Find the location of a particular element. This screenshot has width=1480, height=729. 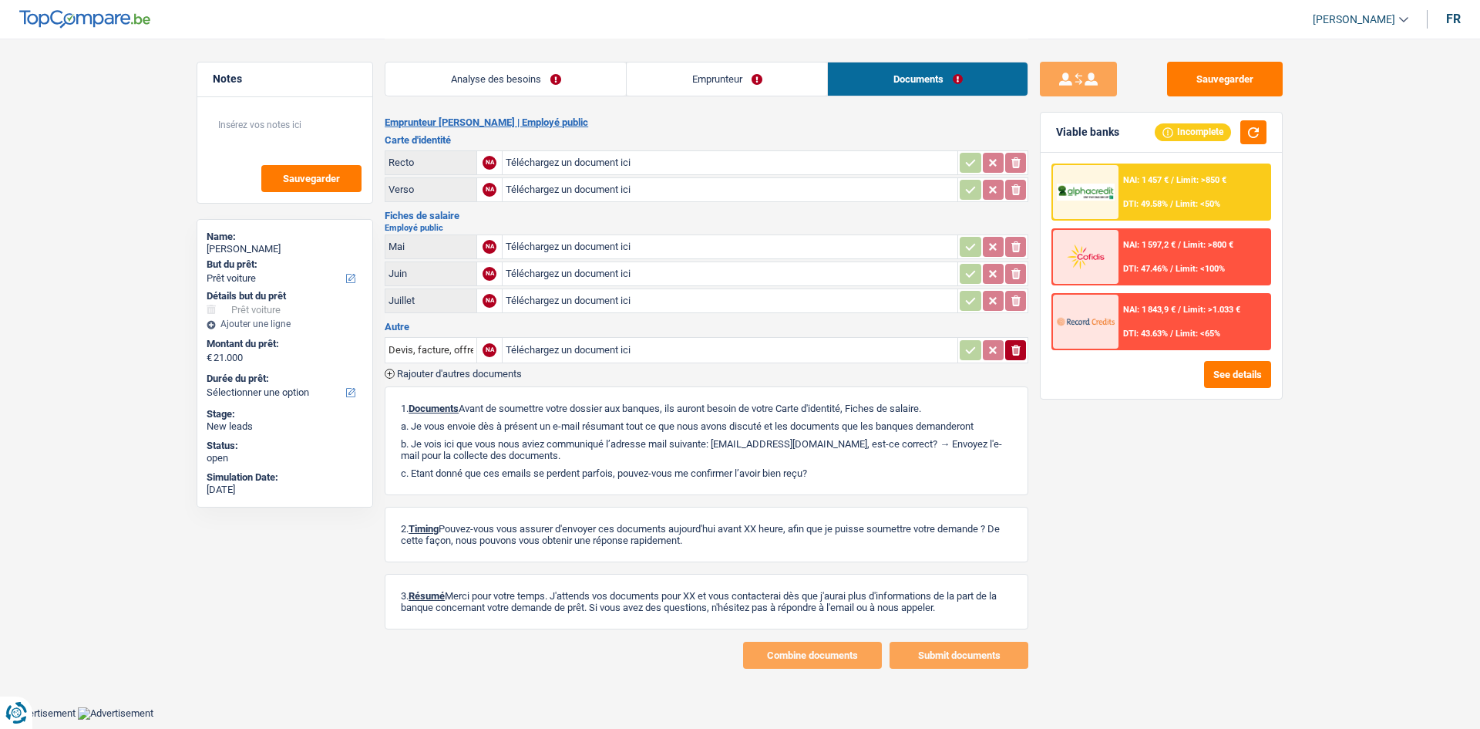

img: Cofidis is located at coordinates (1086, 256).